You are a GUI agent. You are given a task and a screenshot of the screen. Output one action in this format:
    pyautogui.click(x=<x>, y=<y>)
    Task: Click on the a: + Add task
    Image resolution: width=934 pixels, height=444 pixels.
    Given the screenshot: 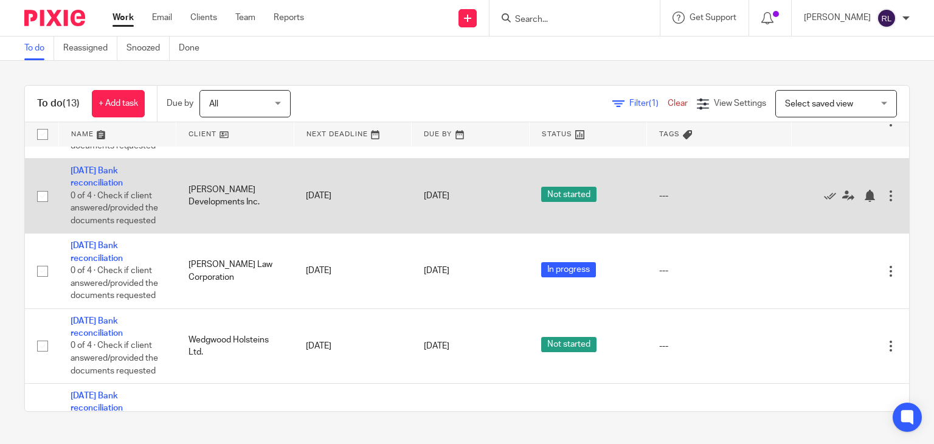 What is the action you would take?
    pyautogui.click(x=118, y=103)
    